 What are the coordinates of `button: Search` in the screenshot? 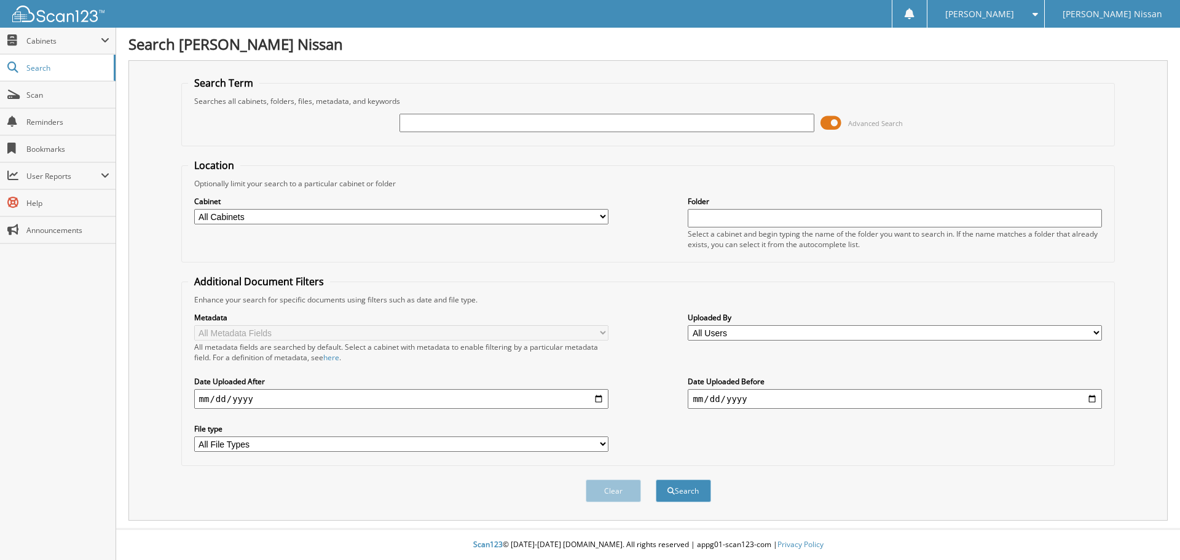 It's located at (683, 490).